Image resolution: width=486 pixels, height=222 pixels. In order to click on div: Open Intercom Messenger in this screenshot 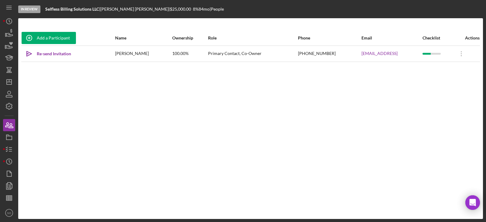, I will do `click(472, 203)`.